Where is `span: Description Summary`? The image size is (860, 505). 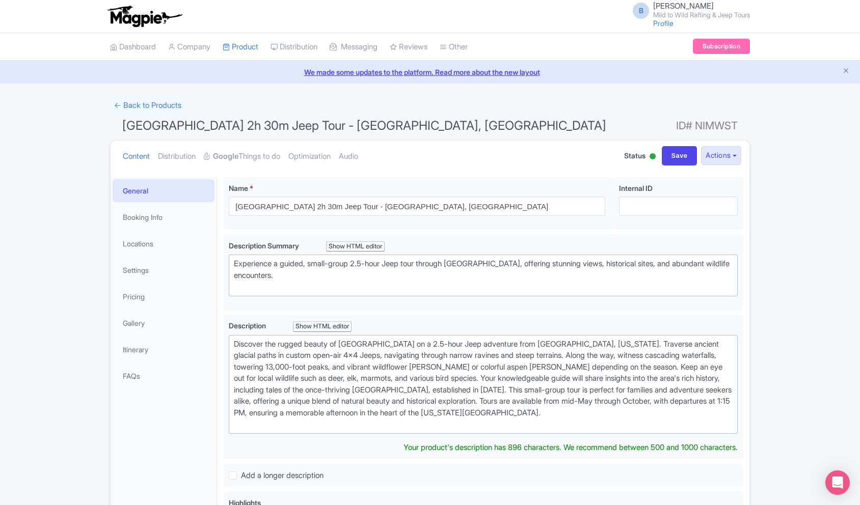
span: Description Summary is located at coordinates (264, 245).